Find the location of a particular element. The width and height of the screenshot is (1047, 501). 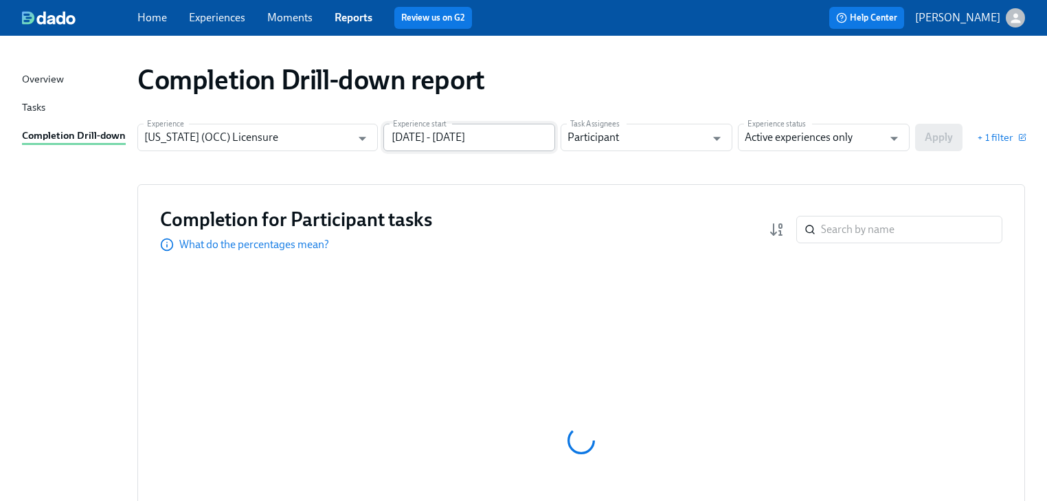

p: What do the percentages mean? is located at coordinates (254, 245).